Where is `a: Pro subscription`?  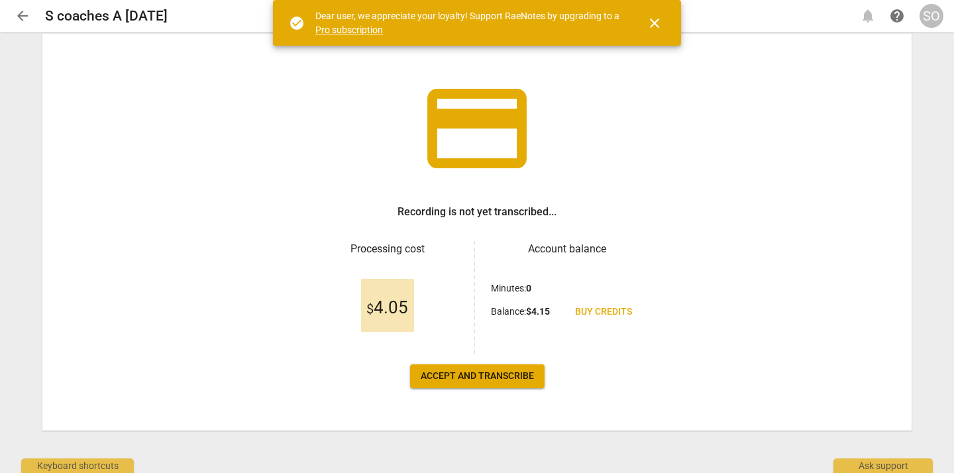 a: Pro subscription is located at coordinates (349, 30).